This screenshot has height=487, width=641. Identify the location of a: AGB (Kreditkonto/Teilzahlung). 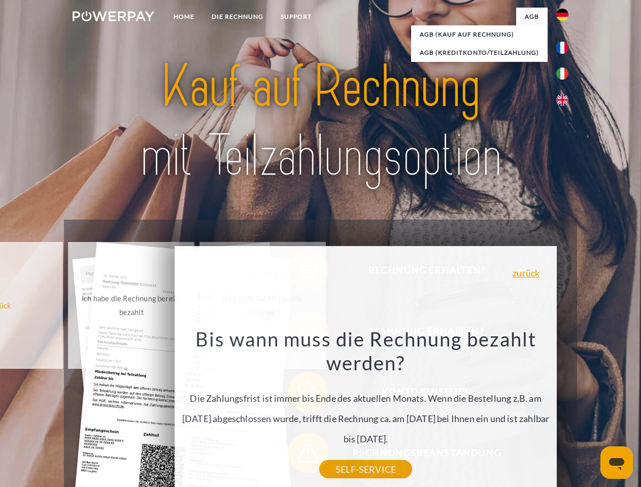
(479, 53).